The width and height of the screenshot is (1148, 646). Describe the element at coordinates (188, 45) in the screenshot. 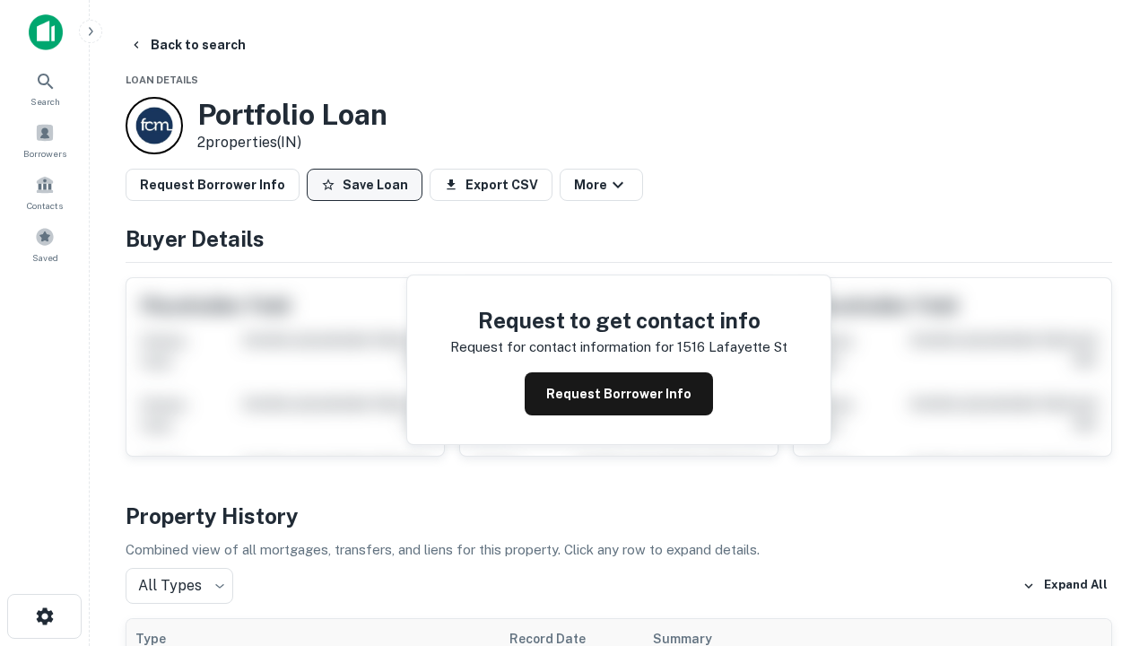

I see `button: Back to search` at that location.